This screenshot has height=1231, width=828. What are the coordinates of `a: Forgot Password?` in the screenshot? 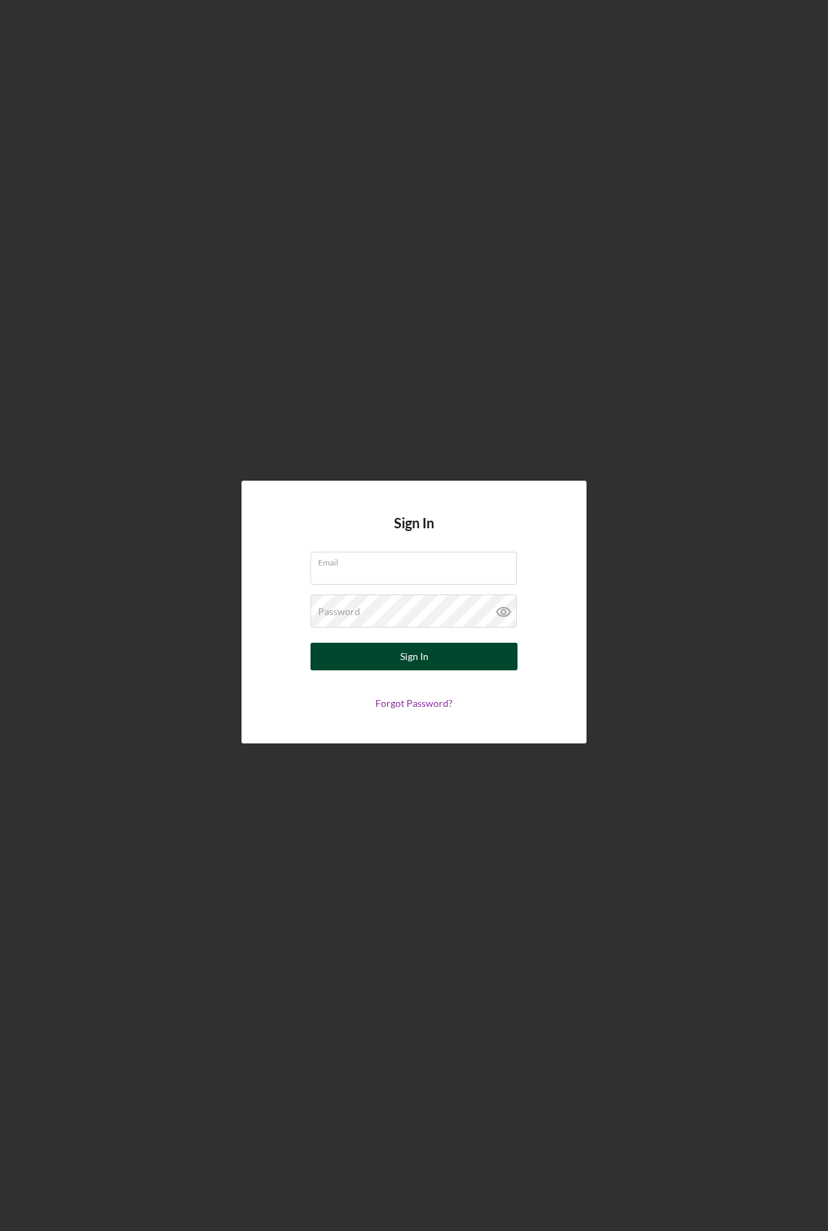 It's located at (414, 703).